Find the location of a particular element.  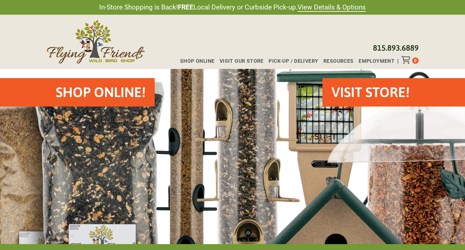

span: 0 is located at coordinates (415, 60).